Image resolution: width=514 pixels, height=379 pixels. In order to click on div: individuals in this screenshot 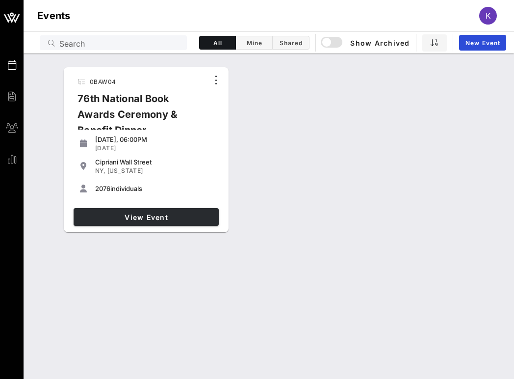, I will do `click(155, 188)`.